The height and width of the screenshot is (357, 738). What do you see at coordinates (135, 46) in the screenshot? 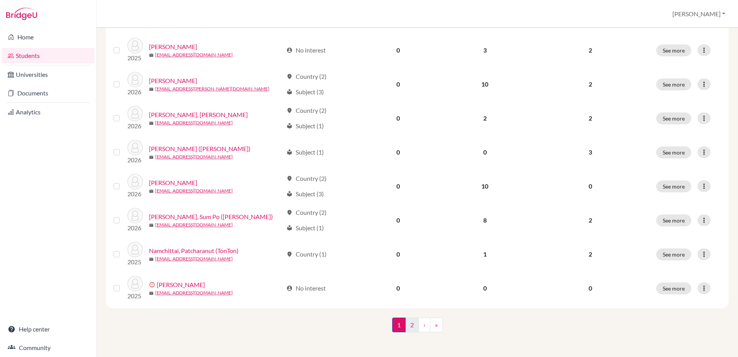
I see `img: Hall, Felix` at bounding box center [135, 46].